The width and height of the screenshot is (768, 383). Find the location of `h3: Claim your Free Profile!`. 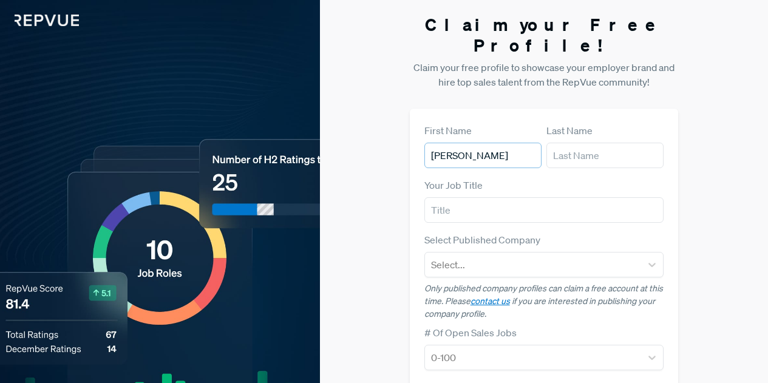

h3: Claim your Free Profile! is located at coordinates (544, 35).